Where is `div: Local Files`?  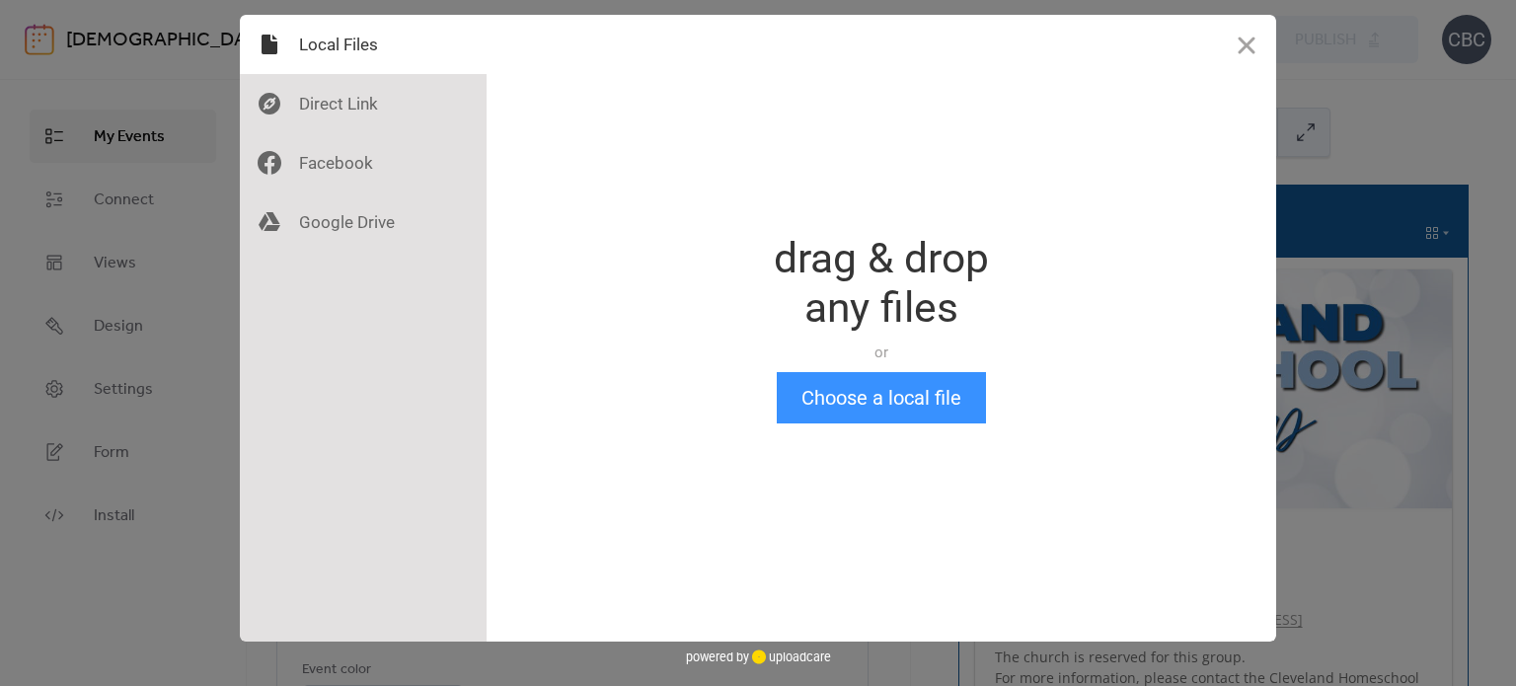 div: Local Files is located at coordinates (363, 44).